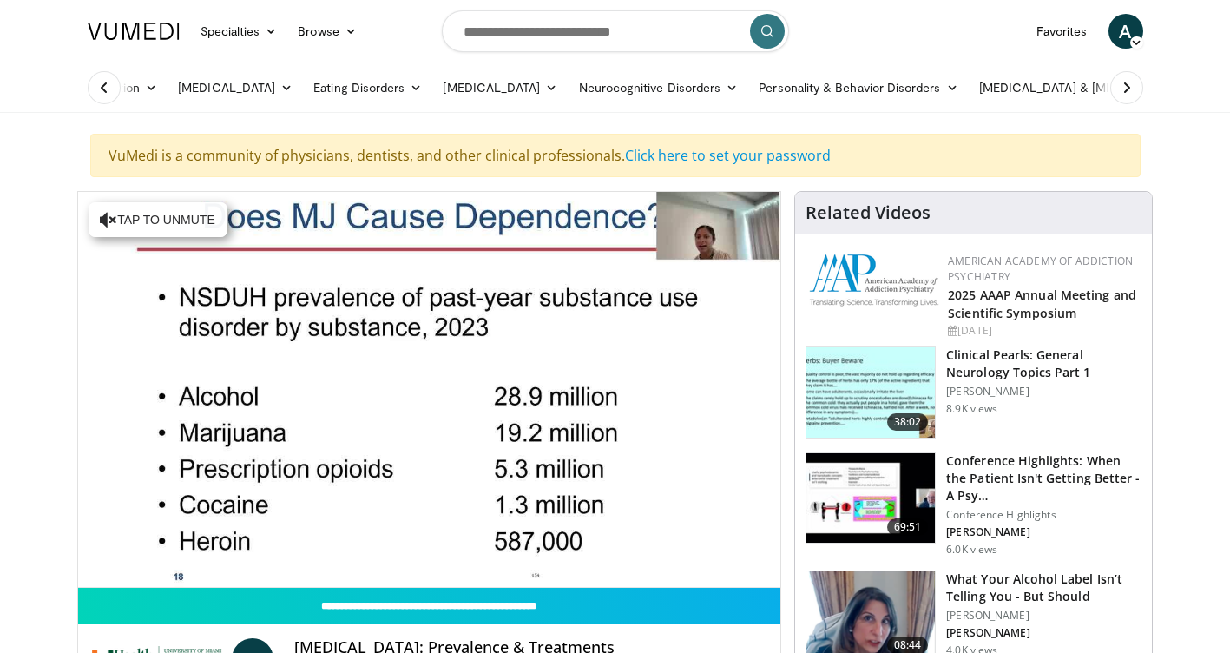  Describe the element at coordinates (1044, 515) in the screenshot. I see `p: Conference Highlights` at that location.